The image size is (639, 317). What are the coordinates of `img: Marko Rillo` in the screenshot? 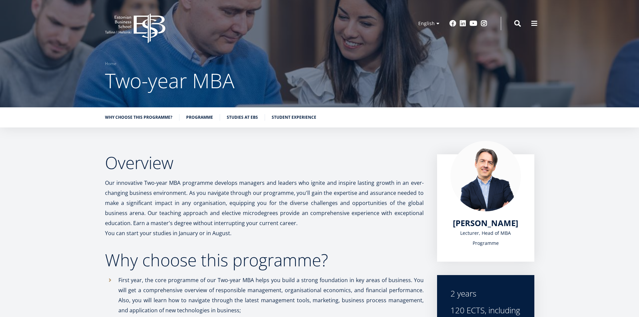 It's located at (486, 176).